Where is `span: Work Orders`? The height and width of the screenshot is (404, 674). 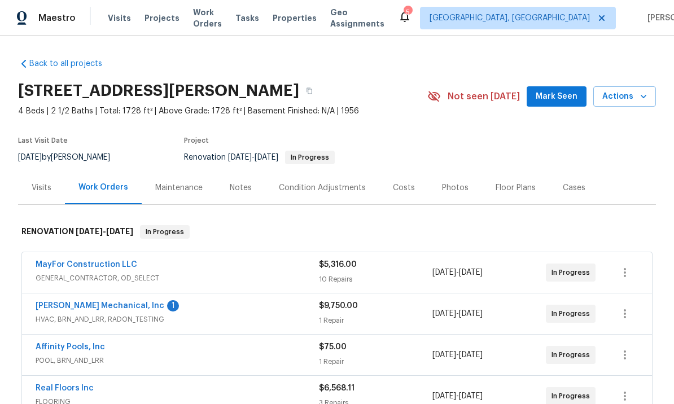 span: Work Orders is located at coordinates (207, 18).